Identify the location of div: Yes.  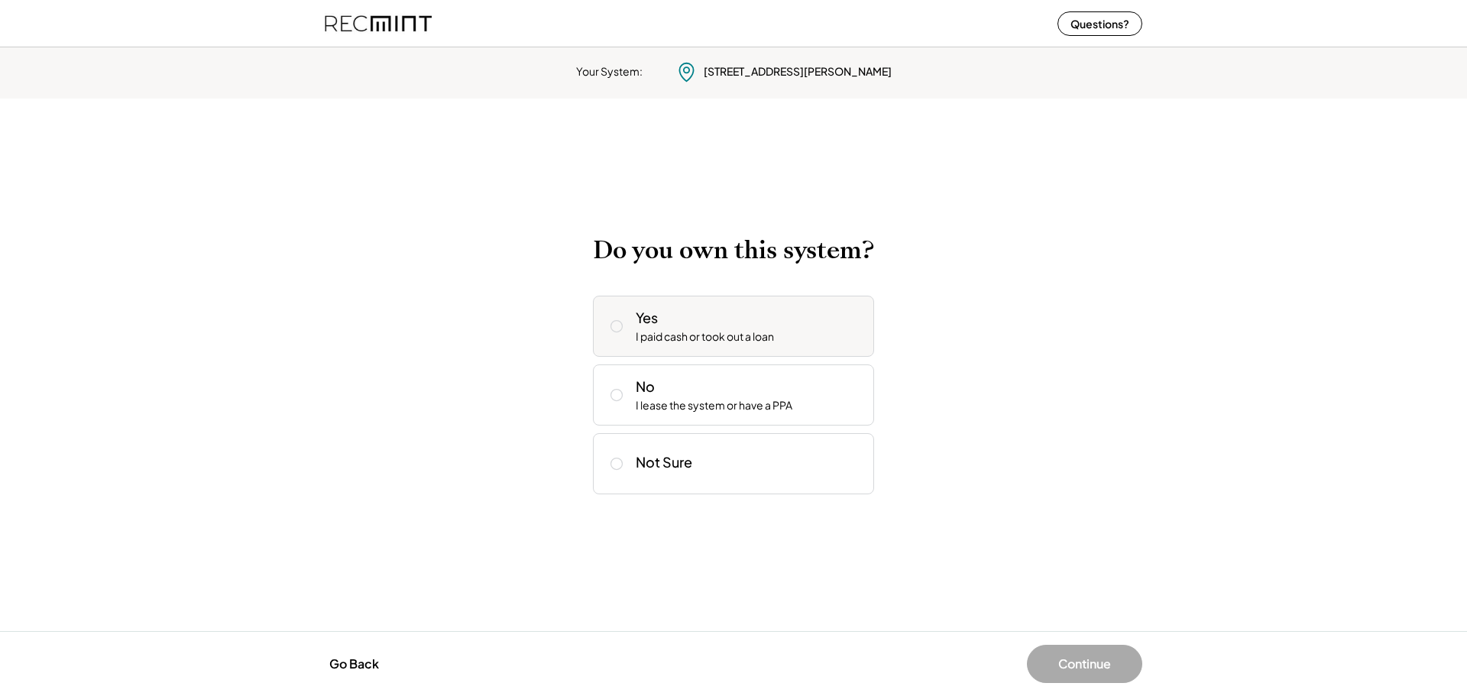
(646, 317).